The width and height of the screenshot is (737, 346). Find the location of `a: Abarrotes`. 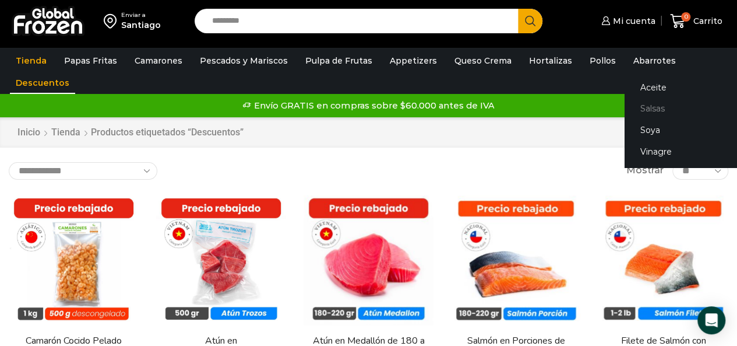

a: Abarrotes is located at coordinates (655, 61).